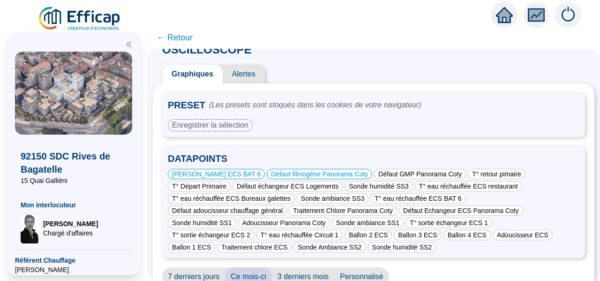  I want to click on div: T° sortie échangeur ECS 1, so click(449, 223).